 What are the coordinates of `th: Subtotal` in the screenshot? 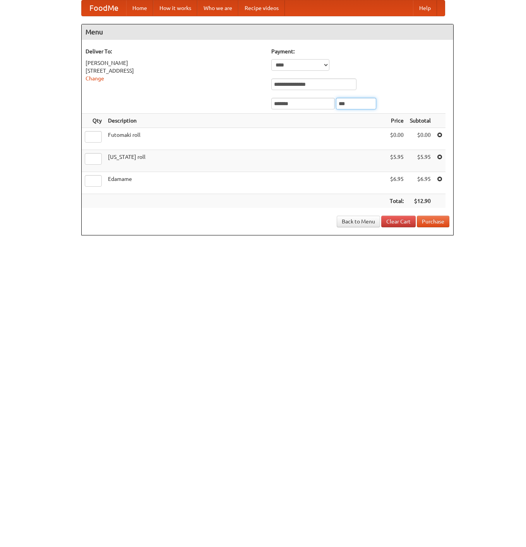 It's located at (420, 121).